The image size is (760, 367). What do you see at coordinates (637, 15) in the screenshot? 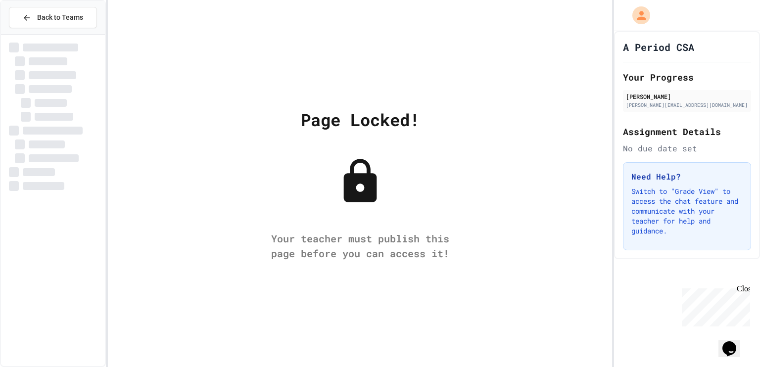
I see `div: My Account` at bounding box center [637, 15].